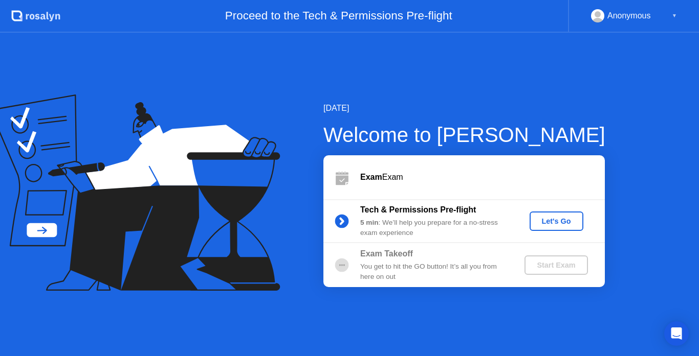 The width and height of the screenshot is (699, 356). What do you see at coordinates (676, 334) in the screenshot?
I see `div: Open Intercom Messenger` at bounding box center [676, 334].